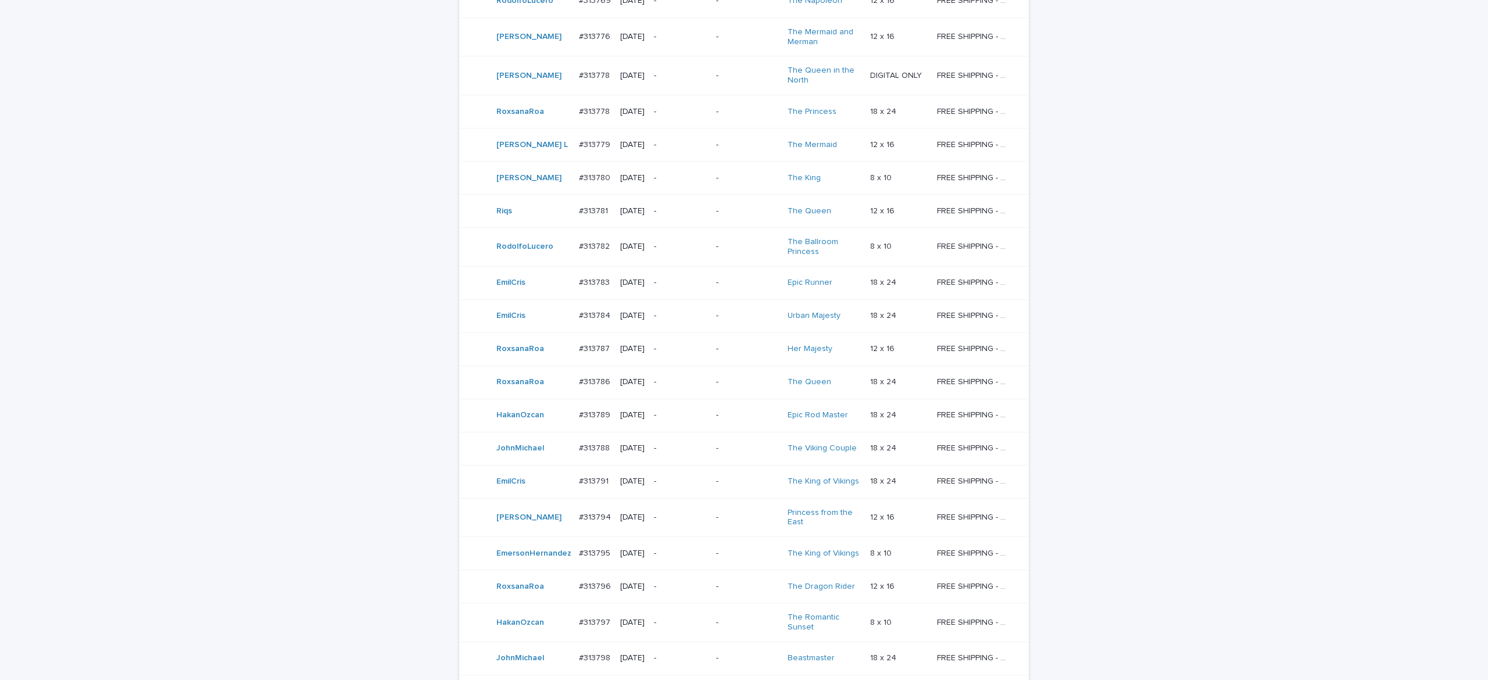 The image size is (1488, 680). I want to click on a: The Princess, so click(812, 112).